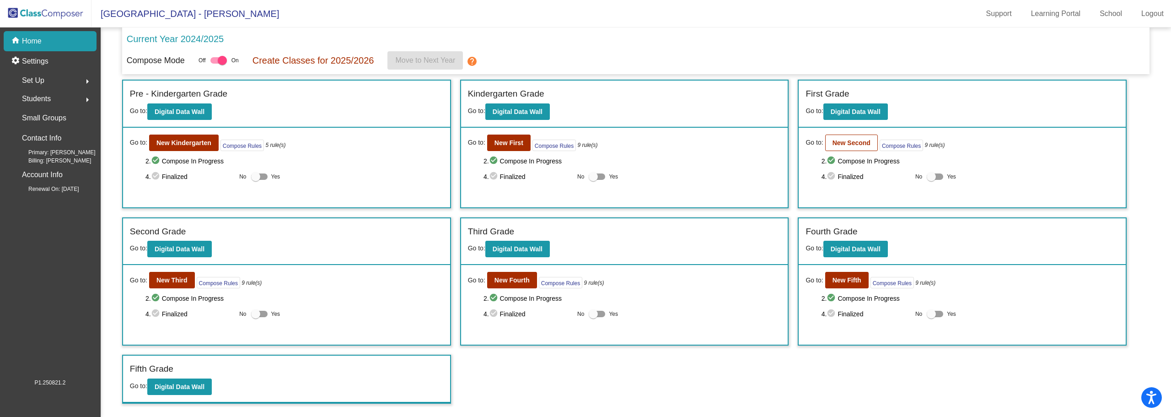  Describe the element at coordinates (42, 138) in the screenshot. I see `p: Contact Info` at that location.